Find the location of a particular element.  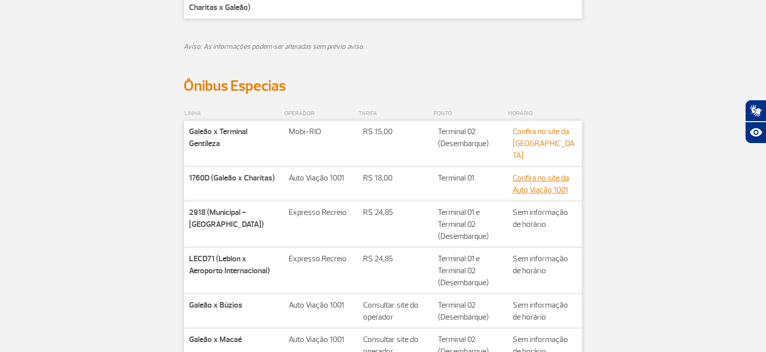

div: Plugin de acessibilidade da Hand Talk. is located at coordinates (755, 122).